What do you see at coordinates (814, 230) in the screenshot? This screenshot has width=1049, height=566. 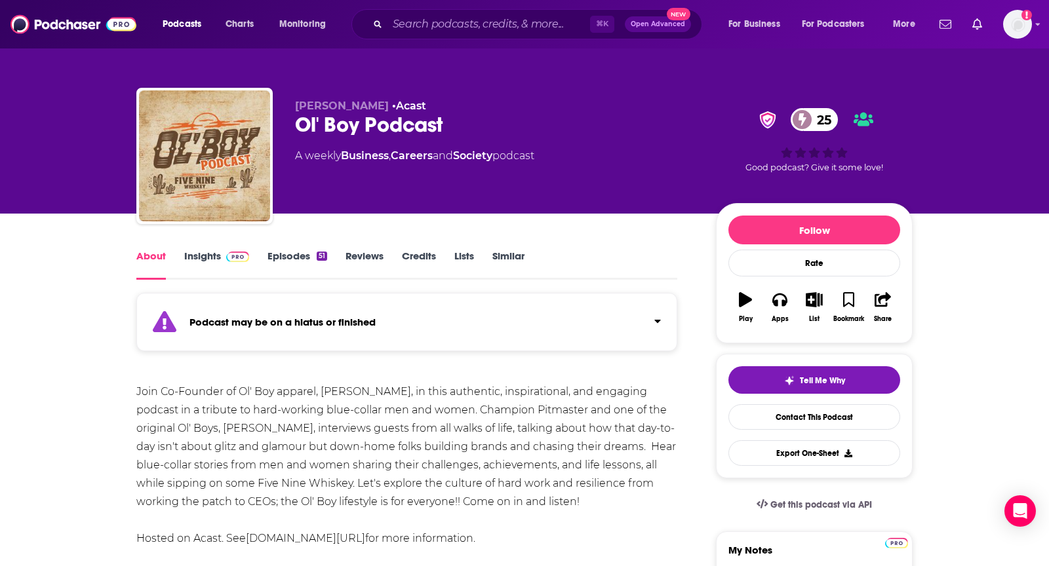 I see `button: Follow` at bounding box center [814, 230].